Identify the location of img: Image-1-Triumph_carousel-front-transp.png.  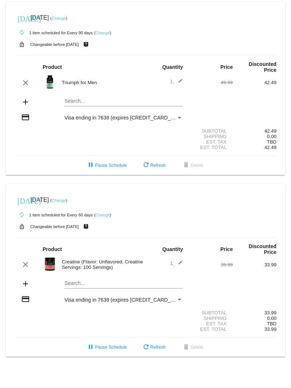
(50, 82).